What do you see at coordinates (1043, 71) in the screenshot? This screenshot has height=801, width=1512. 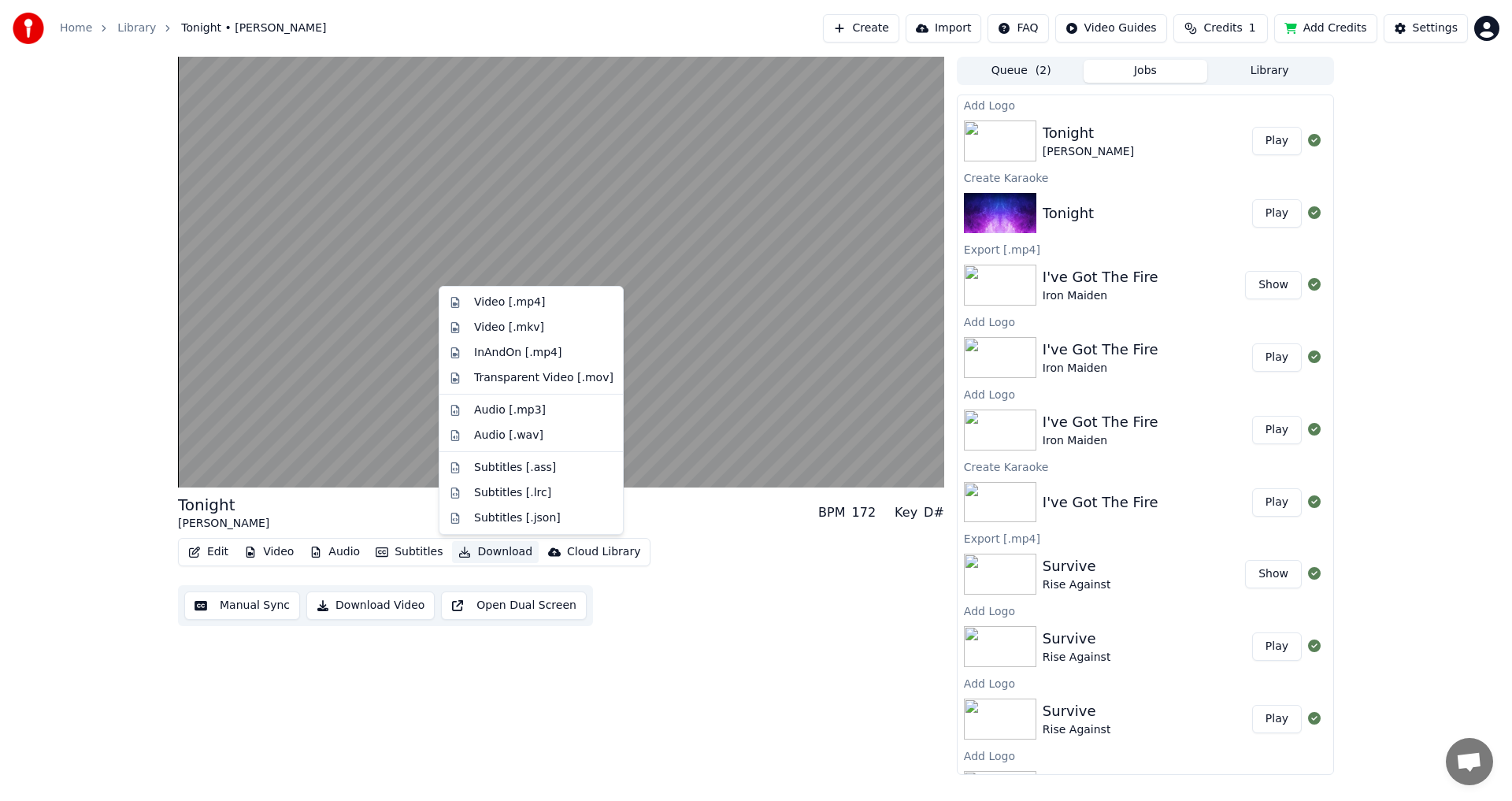 I see `span: ( 2 )` at bounding box center [1043, 71].